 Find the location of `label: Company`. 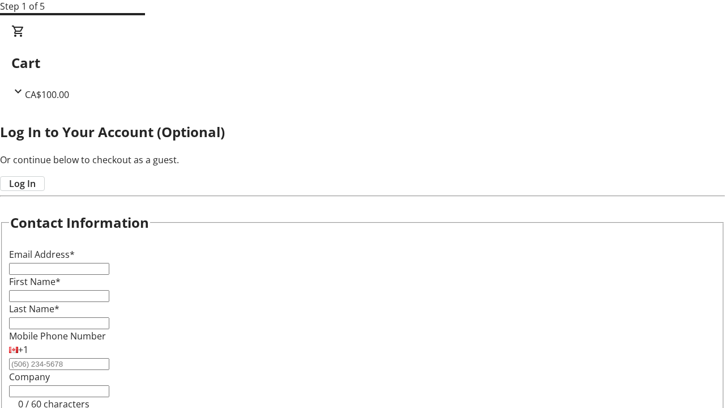

label: Company is located at coordinates (29, 377).